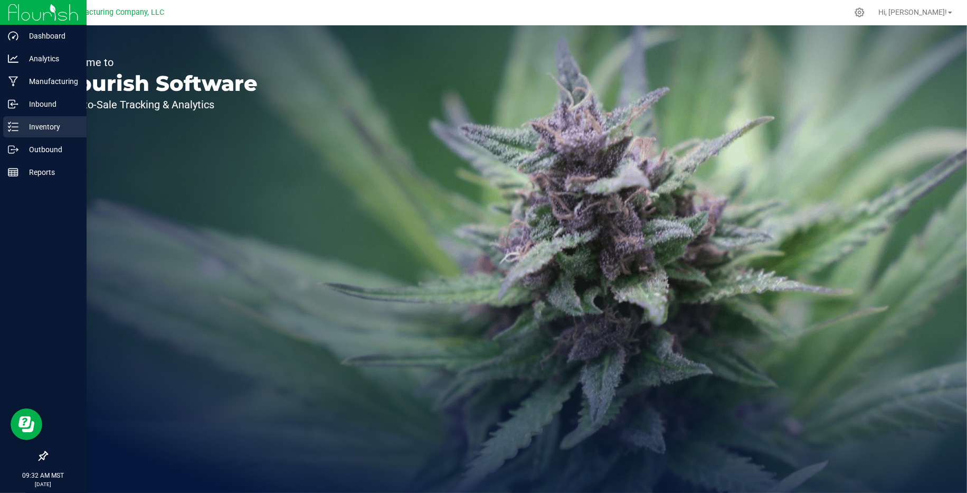  What do you see at coordinates (13, 36) in the screenshot?
I see `inline-svg: Dashboard` at bounding box center [13, 36].